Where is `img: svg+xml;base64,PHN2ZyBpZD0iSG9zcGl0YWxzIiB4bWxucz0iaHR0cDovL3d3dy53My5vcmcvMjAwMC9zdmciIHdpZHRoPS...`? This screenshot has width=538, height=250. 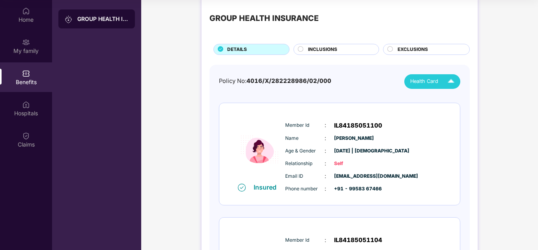 img: svg+xml;base64,PHN2ZyBpZD0iSG9zcGl0YWxzIiB4bWxucz0iaHR0cDovL3d3dy53My5vcmcvMjAwMC9zdmciIHdpZHRoPS... is located at coordinates (26, 105).